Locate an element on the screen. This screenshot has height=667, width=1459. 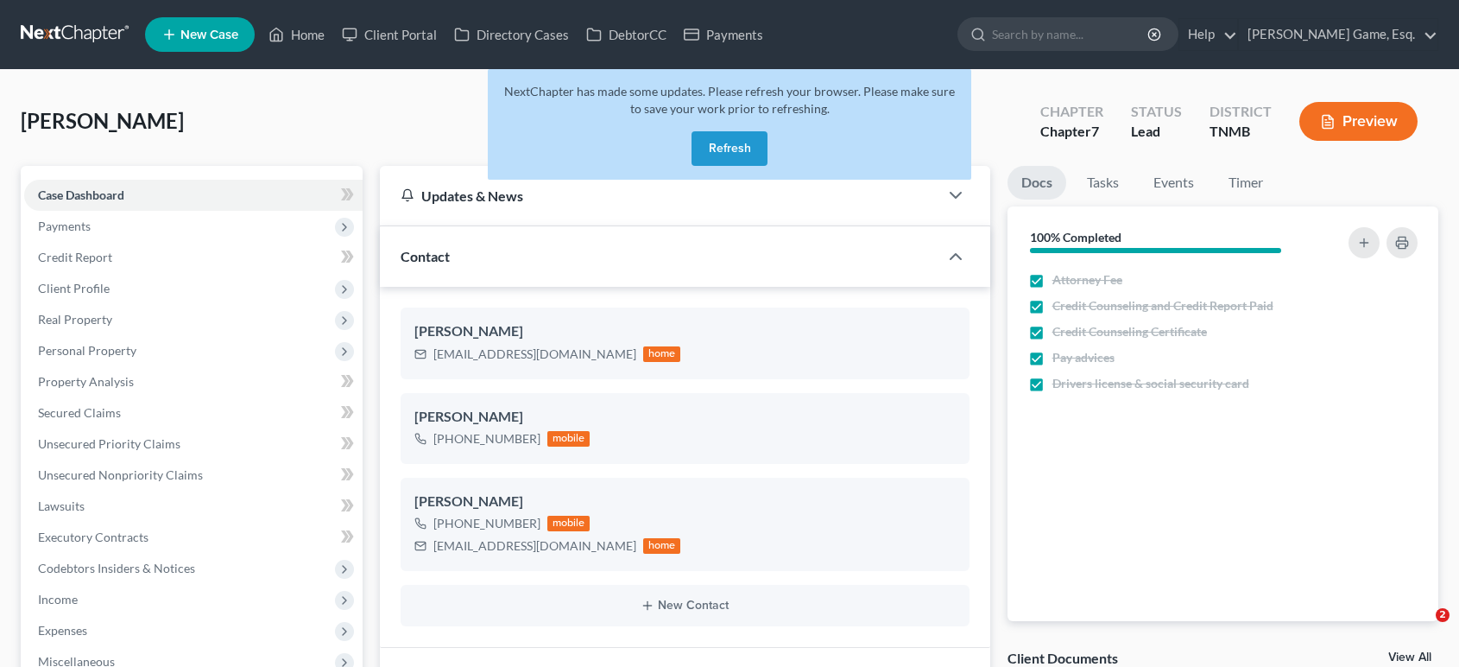
div: TNMB is located at coordinates (1241, 131).